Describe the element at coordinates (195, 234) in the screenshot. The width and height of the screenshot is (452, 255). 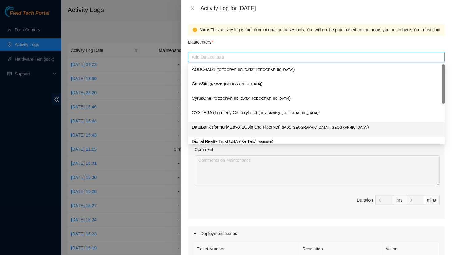
I see `span: caret-right` at that location.